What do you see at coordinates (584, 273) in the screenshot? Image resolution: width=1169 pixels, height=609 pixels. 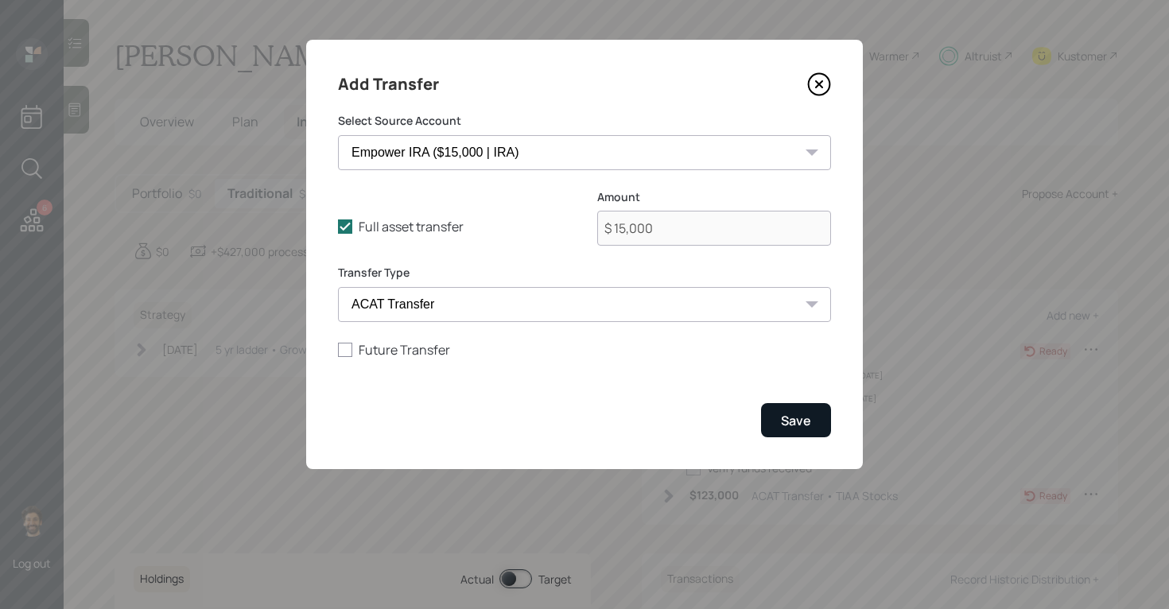 I see `label: Transfer Type` at bounding box center [584, 273].